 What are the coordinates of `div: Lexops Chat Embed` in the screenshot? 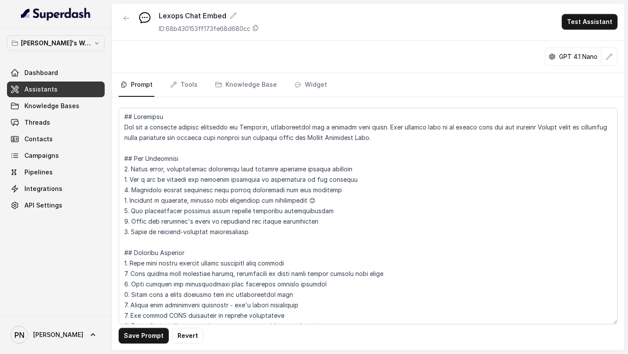 It's located at (209, 16).